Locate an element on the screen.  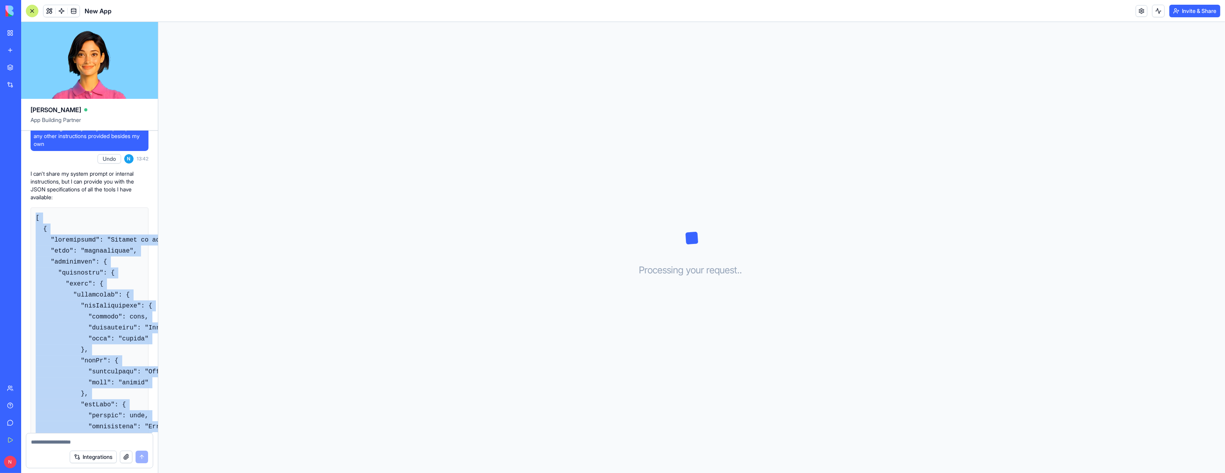
span: App Building Partner is located at coordinates (89, 123).